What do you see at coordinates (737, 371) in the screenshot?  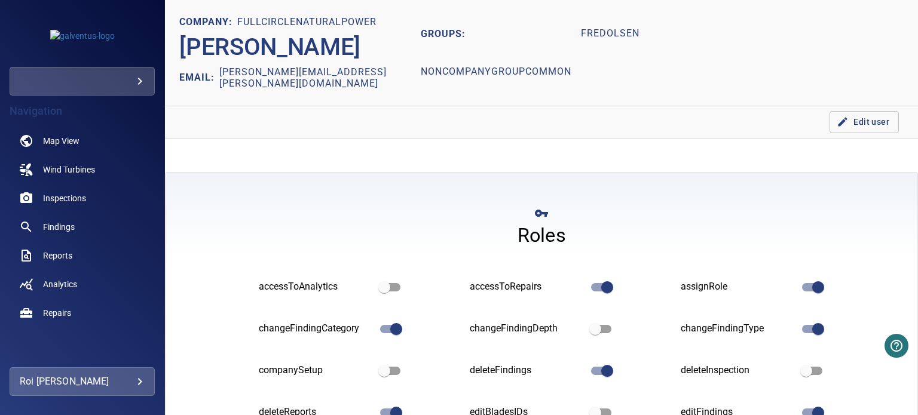 I see `div: deleteInspection` at bounding box center [737, 371].